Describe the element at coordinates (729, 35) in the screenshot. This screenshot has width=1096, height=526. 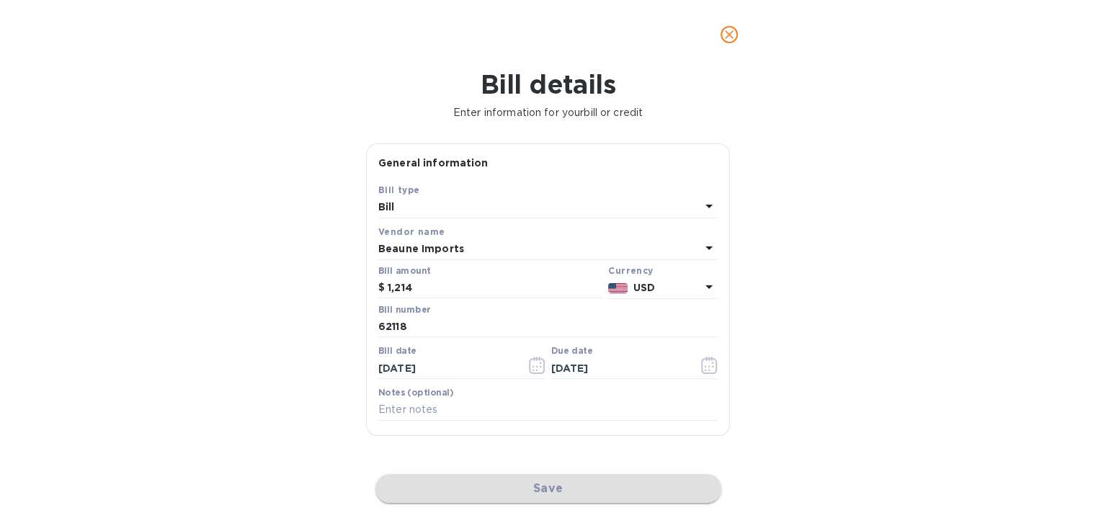
I see `button: close` at that location.